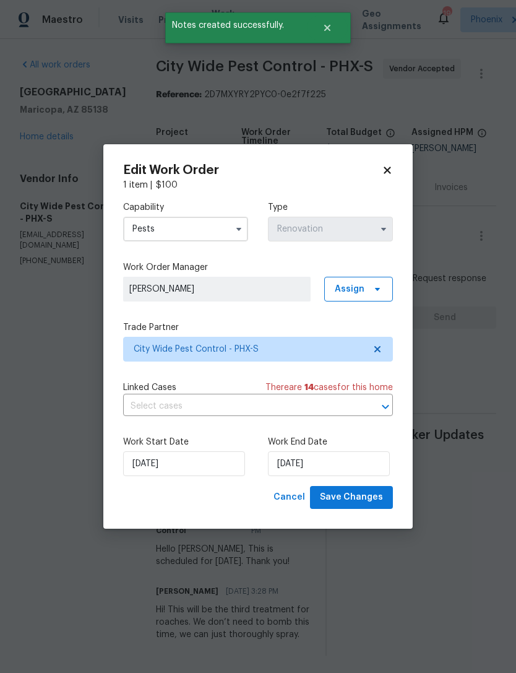 This screenshot has height=673, width=516. What do you see at coordinates (236, 25) in the screenshot?
I see `span: Notes created successfully.` at bounding box center [236, 25].